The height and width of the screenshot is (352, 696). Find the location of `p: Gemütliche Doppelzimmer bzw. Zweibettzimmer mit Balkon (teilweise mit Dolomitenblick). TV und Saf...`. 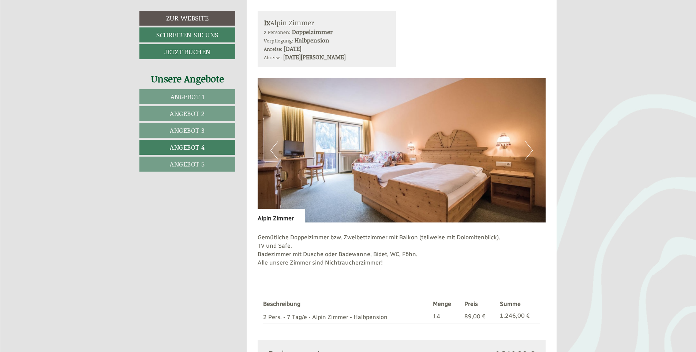

p: Gemütliche Doppelzimmer bzw. Zweibettzimmer mit Balkon (teilweise mit Dolomitenblick). TV und Saf... is located at coordinates (402, 250).